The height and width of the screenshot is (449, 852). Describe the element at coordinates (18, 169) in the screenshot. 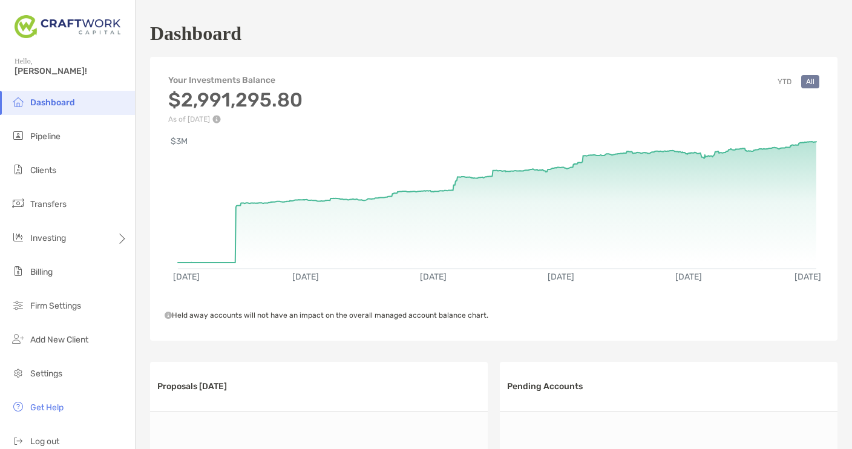

I see `img: clients icon` at that location.